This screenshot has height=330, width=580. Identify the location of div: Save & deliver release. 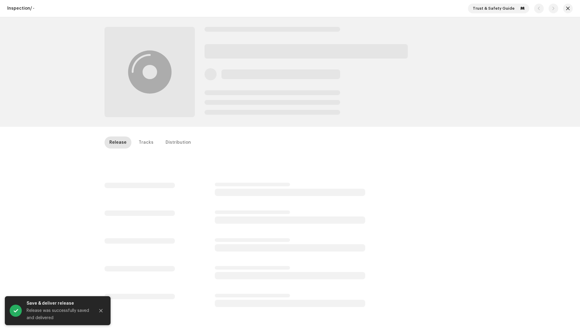
(58, 304).